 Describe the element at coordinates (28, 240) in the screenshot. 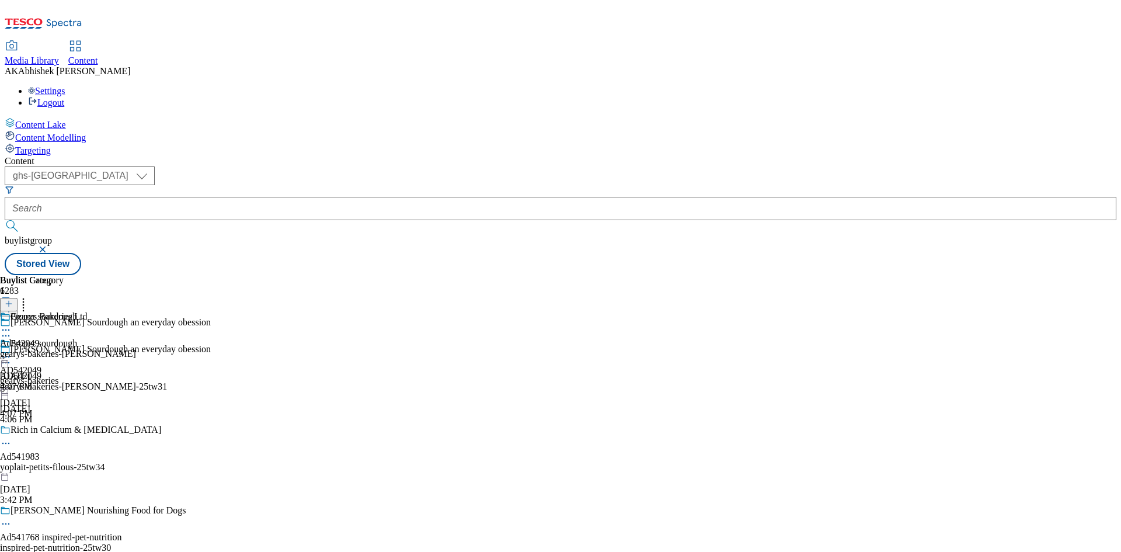

I see `span: buylistgroup` at that location.